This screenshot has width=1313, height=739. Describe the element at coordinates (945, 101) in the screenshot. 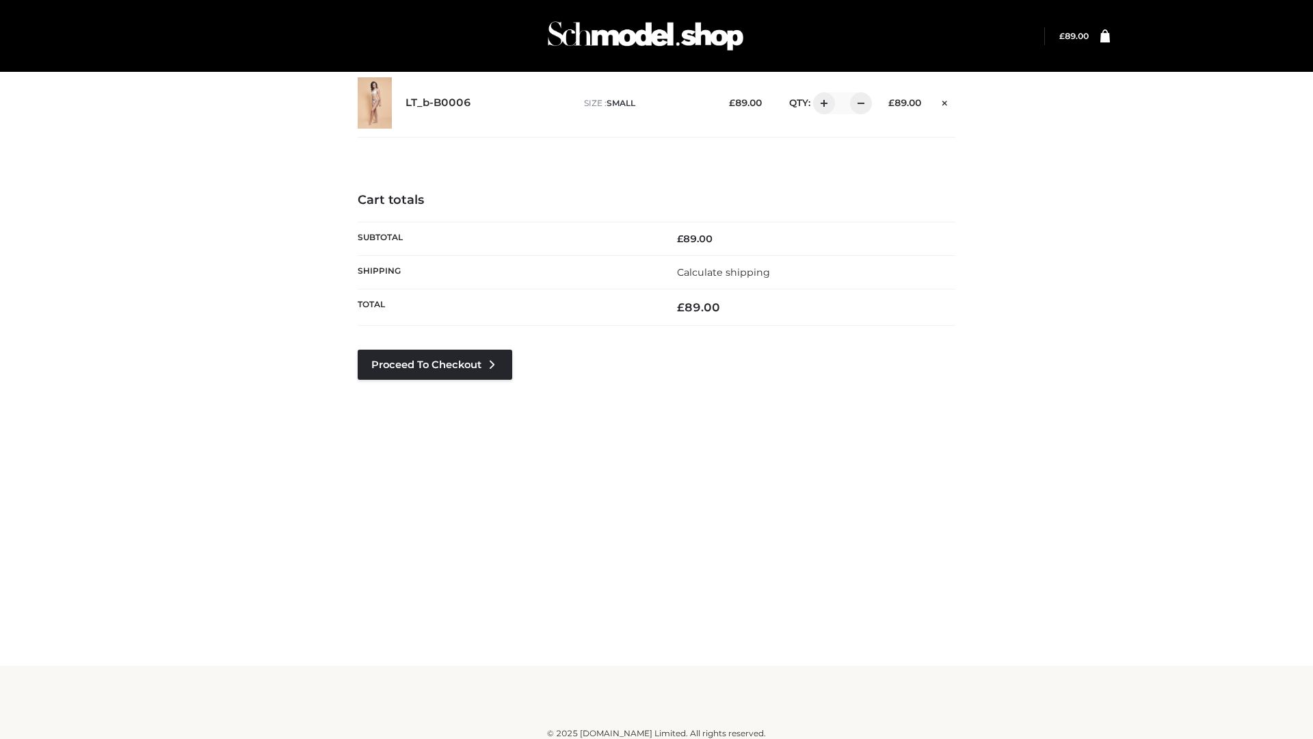

I see `a: Remove this item` at that location.